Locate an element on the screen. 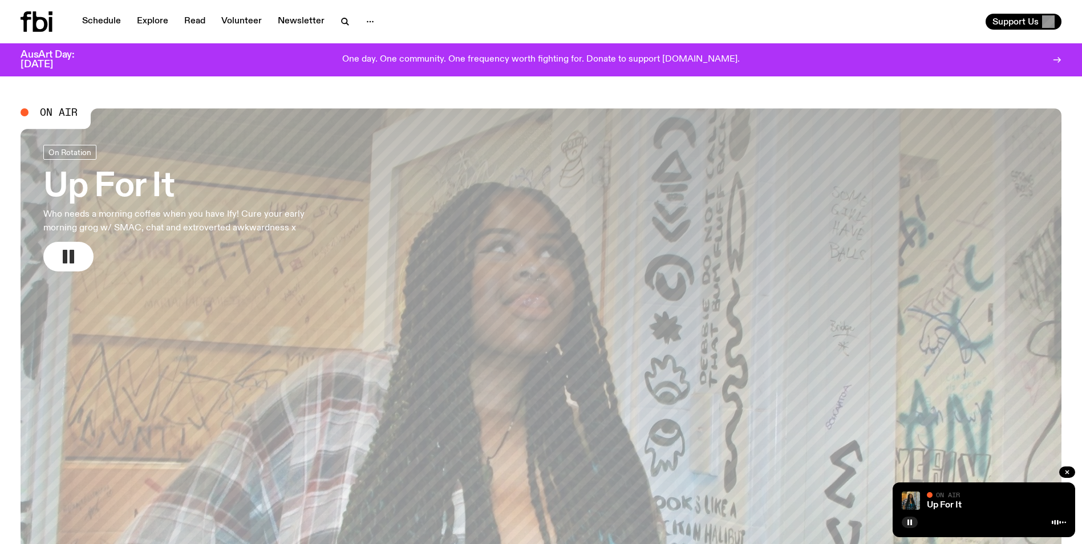  p: Who needs a morning coffee when you have Ify! Cure your early morning grog w/ SMAC, chat and extr... is located at coordinates (189, 221).